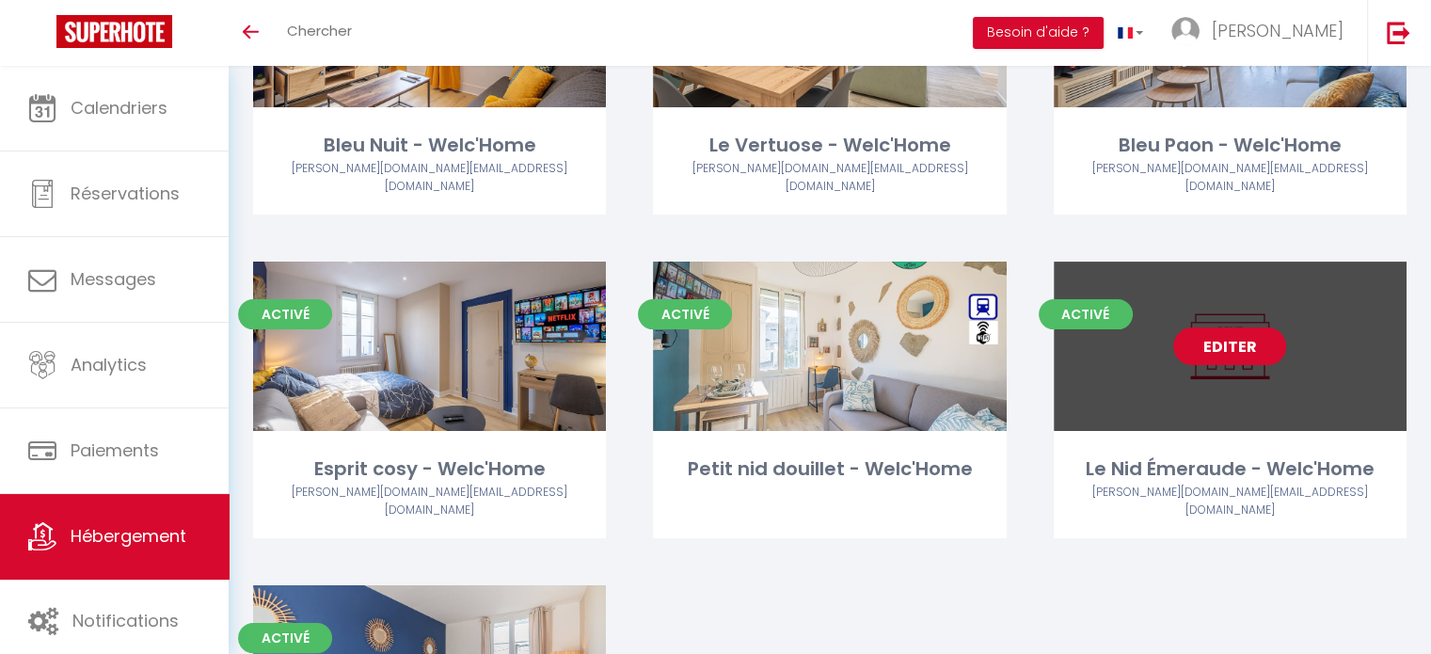 This screenshot has height=654, width=1431. I want to click on img: logout, so click(1398, 32).